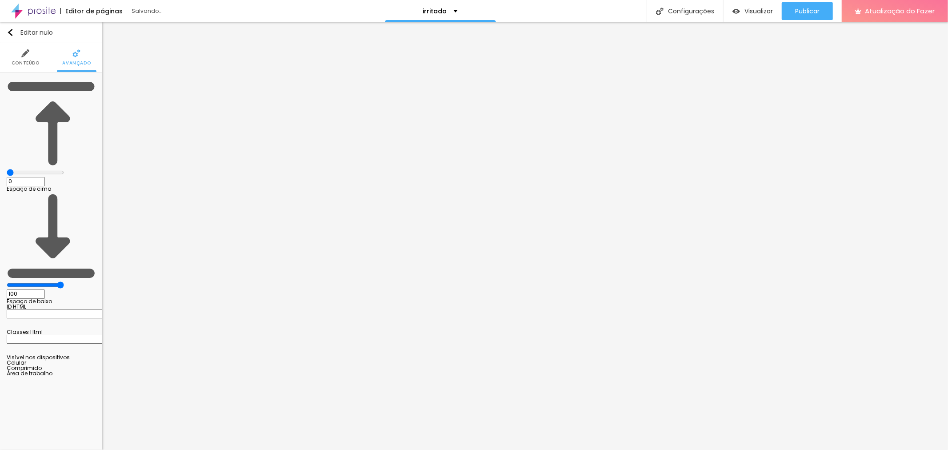 This screenshot has width=948, height=450. I want to click on font: Visível nos dispositivos, so click(38, 357).